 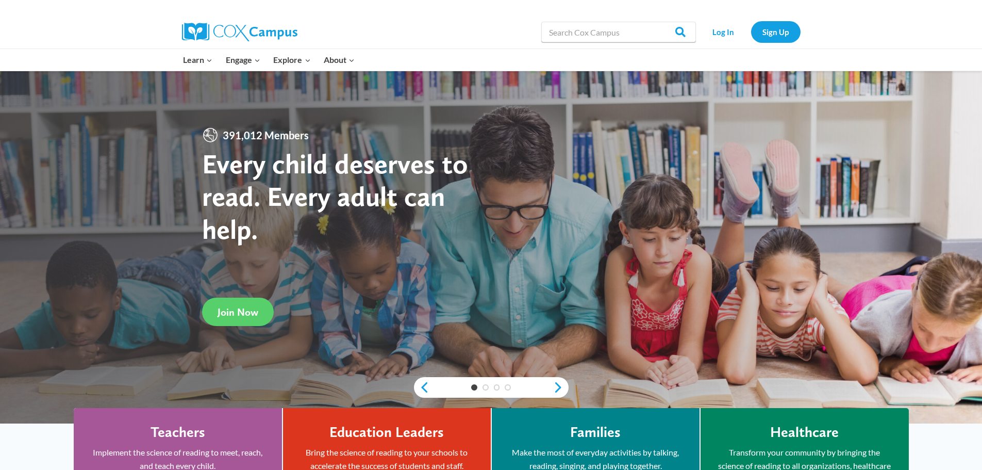 What do you see at coordinates (619, 32) in the screenshot?
I see `input: Search Cox Campus` at bounding box center [619, 32].